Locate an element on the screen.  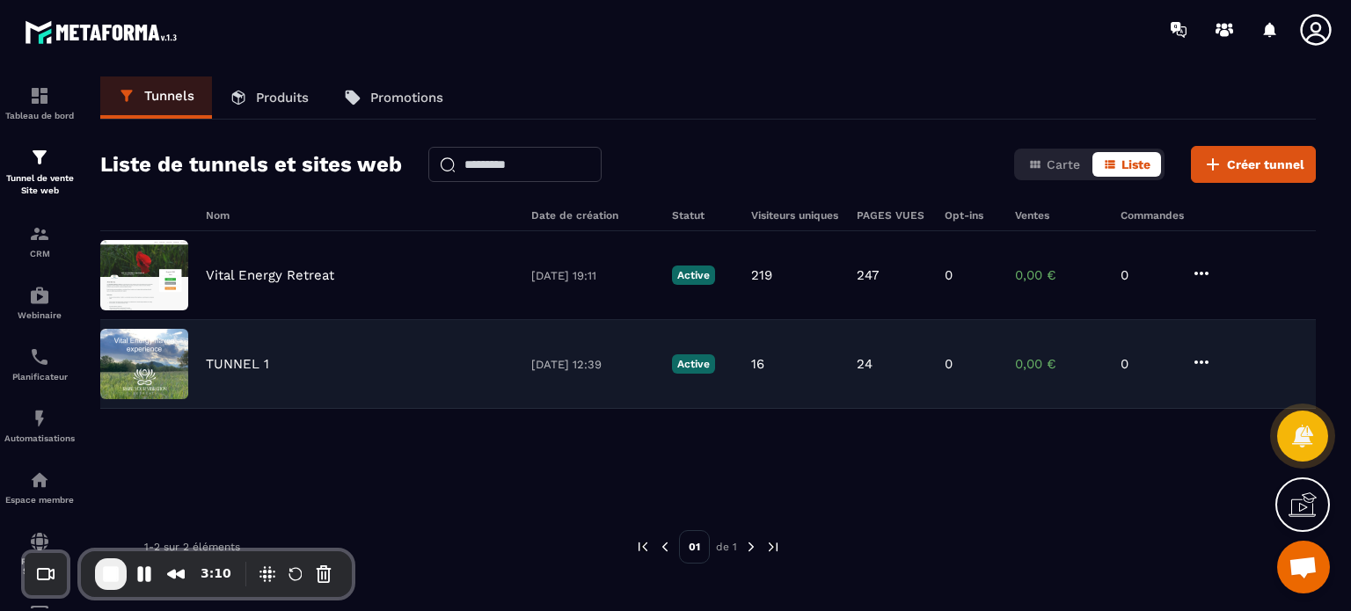
p: 01 is located at coordinates (694, 547).